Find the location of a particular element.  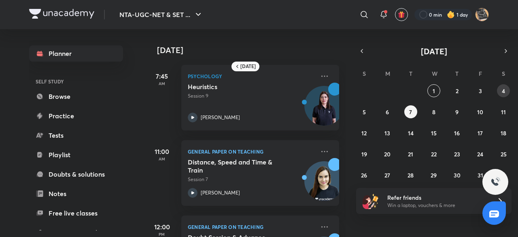

button: October 11, 2025 is located at coordinates (503, 112).